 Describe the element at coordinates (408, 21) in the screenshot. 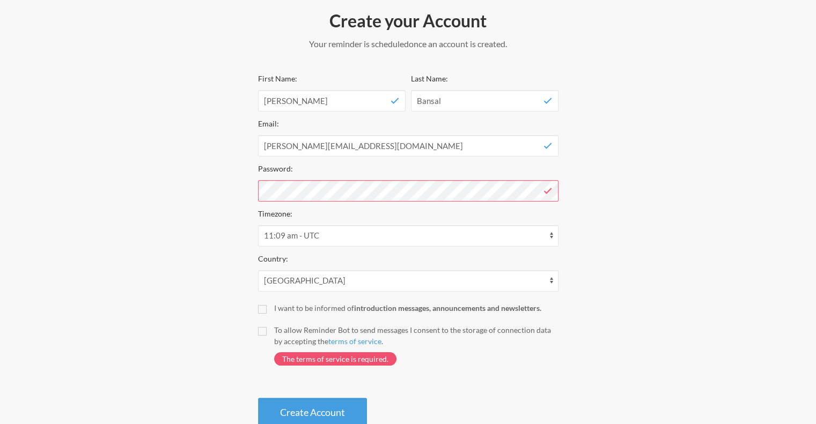

I see `h2: Create your Account` at that location.